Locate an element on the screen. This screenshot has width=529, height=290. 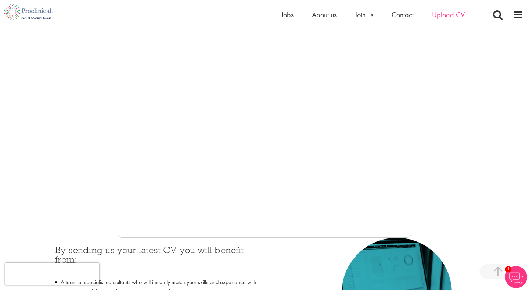
span: Jobs is located at coordinates (287, 15).